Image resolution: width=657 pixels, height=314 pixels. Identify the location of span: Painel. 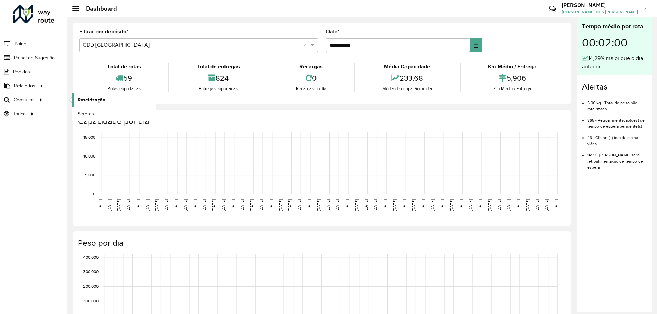
(21, 44).